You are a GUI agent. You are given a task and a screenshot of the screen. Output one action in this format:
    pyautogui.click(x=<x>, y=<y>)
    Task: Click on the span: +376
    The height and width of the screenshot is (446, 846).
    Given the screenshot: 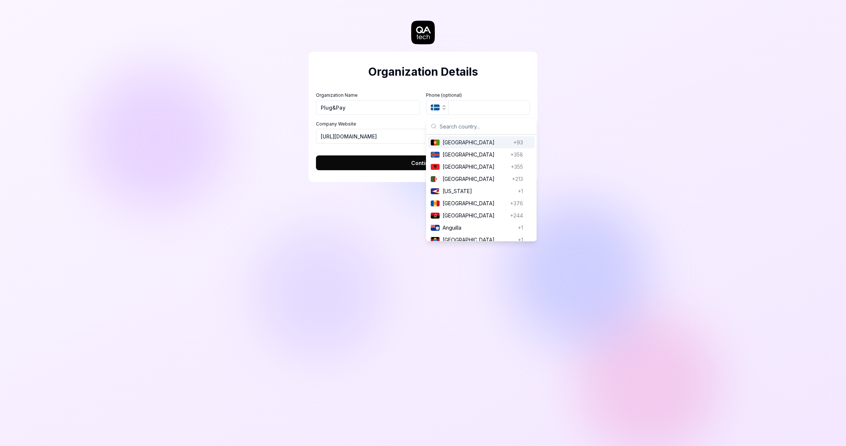 What is the action you would take?
    pyautogui.click(x=516, y=203)
    